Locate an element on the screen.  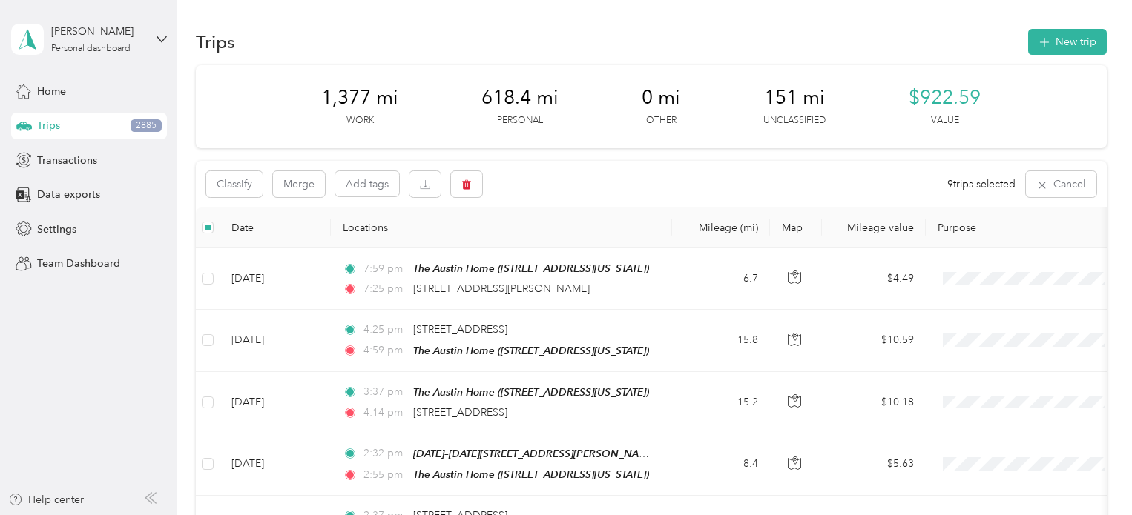
div: Personal dashboard is located at coordinates (90, 49).